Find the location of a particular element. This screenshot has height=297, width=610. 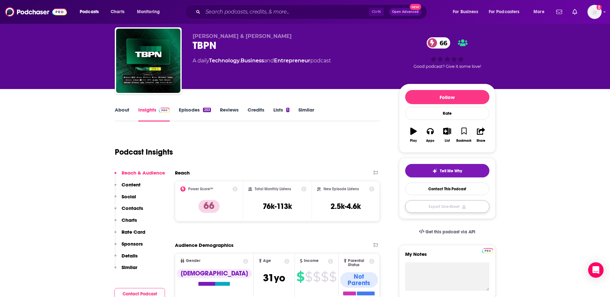

a: Similar is located at coordinates (306, 114).